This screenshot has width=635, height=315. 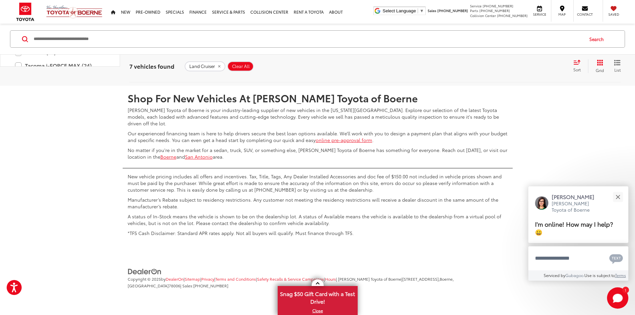 What do you see at coordinates (205, 66) in the screenshot?
I see `button: remove Land%20Cruiser` at bounding box center [205, 66].